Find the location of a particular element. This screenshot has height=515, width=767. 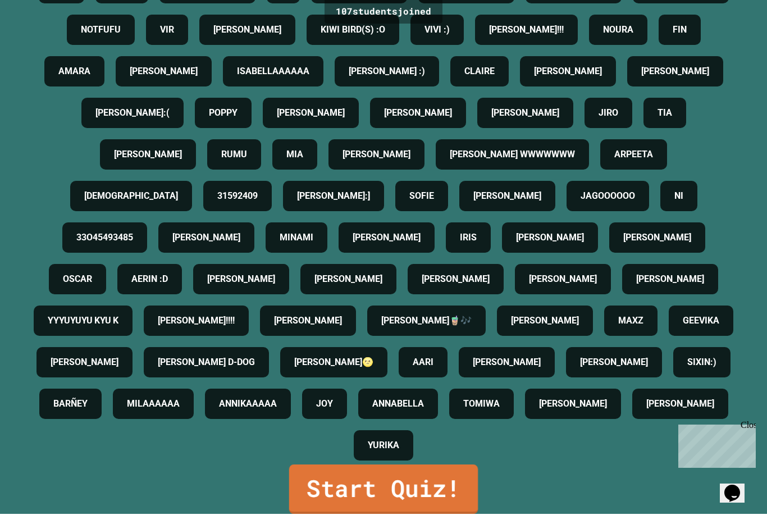

h4: AARI is located at coordinates (423, 363).